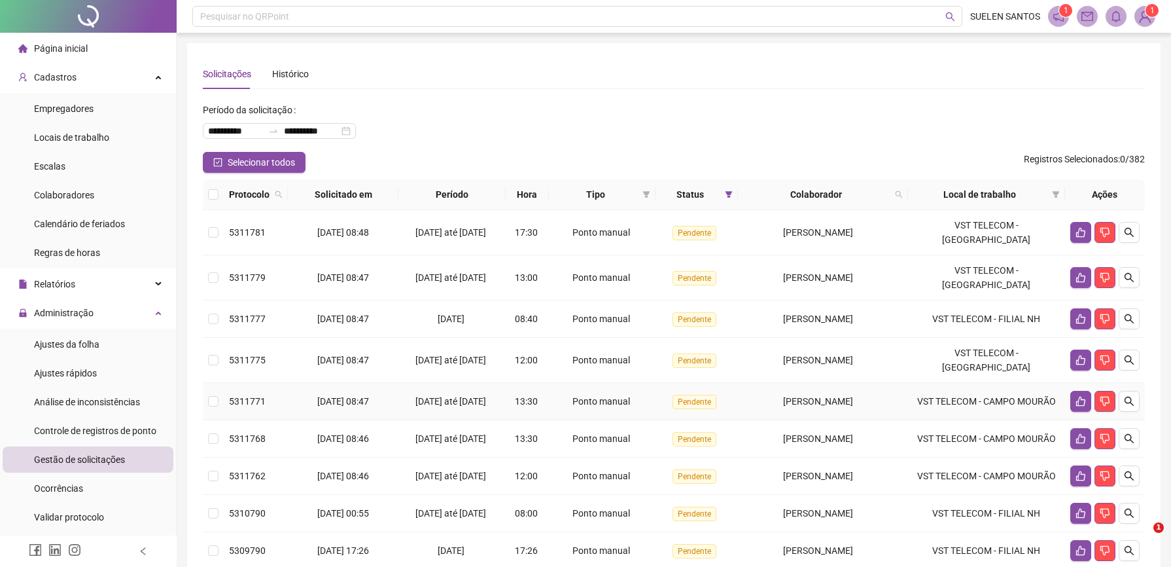 Image resolution: width=1171 pixels, height=567 pixels. What do you see at coordinates (63, 313) in the screenshot?
I see `span: Administração` at bounding box center [63, 313].